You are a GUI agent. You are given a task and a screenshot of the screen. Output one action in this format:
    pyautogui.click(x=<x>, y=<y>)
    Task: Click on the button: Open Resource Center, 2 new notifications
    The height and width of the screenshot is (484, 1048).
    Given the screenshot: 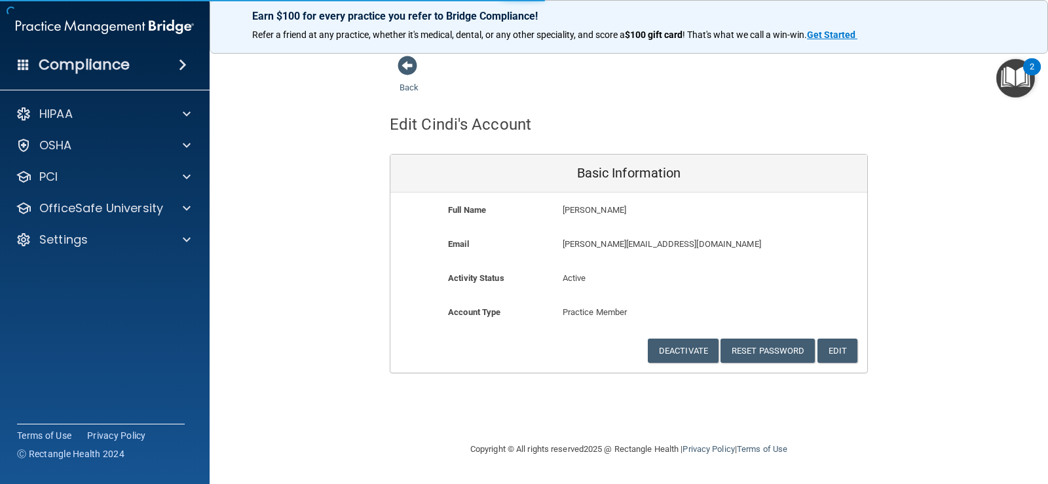 What is the action you would take?
    pyautogui.click(x=1015, y=78)
    